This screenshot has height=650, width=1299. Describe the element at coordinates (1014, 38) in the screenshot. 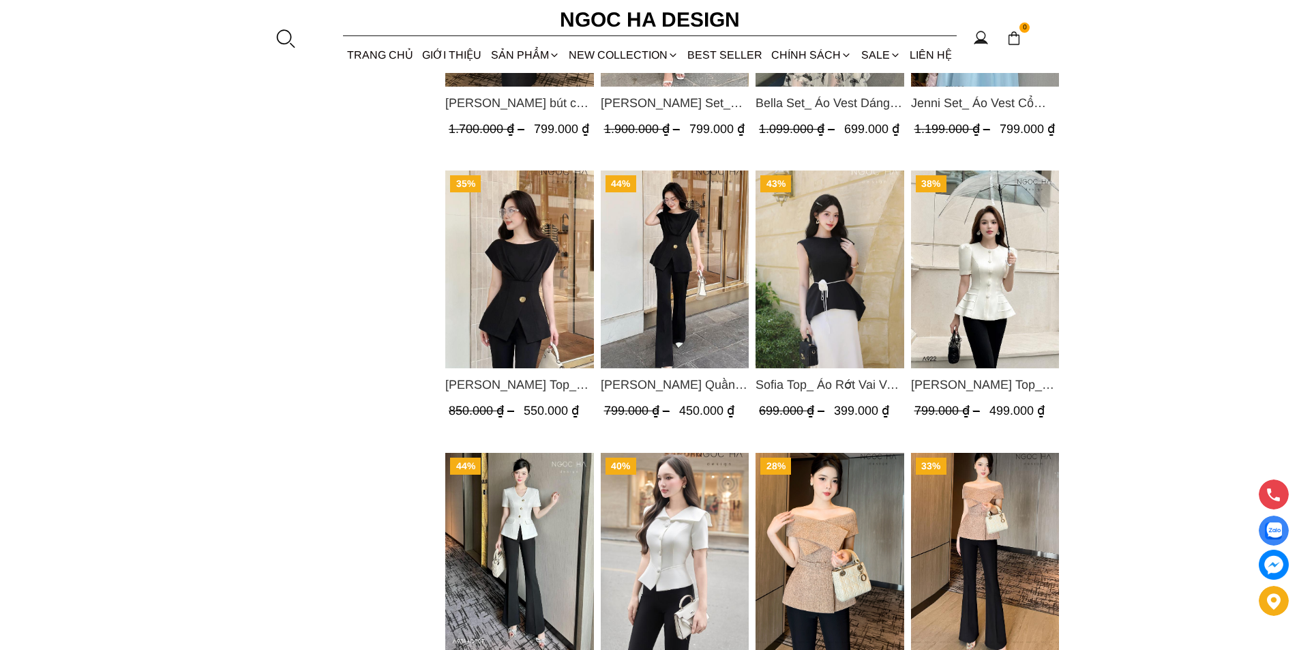

I see `img: img-CART-ICON-ksit0nf1` at that location.